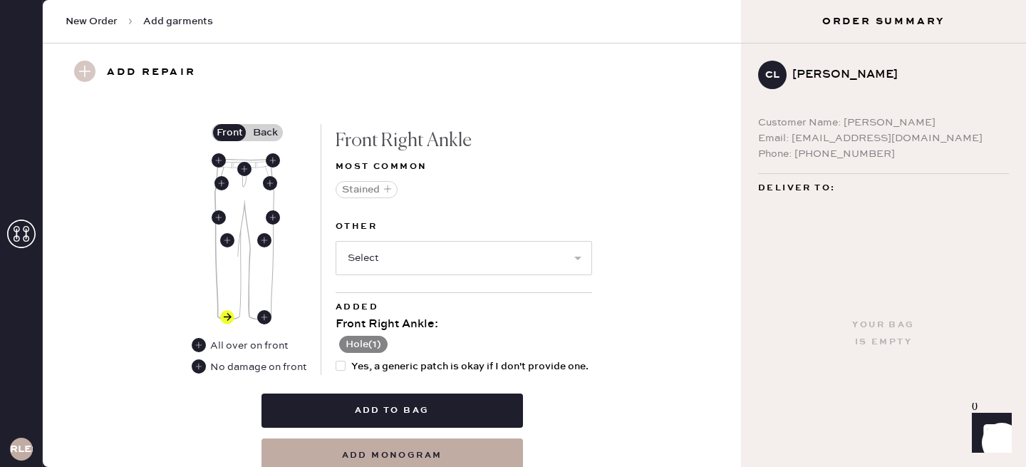  Describe the element at coordinates (244, 239) in the screenshot. I see `img: Garment image` at that location.